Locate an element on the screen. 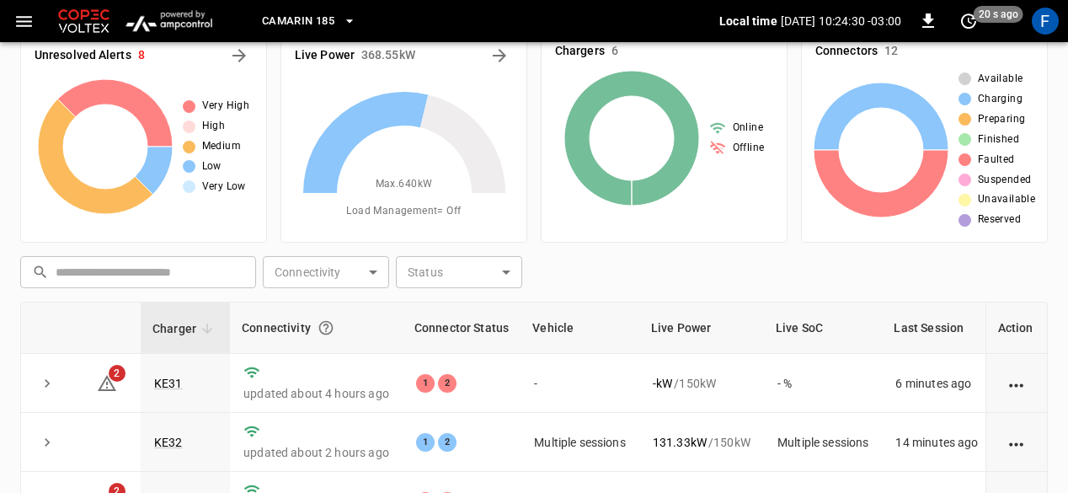 The image size is (1068, 493). span: 20 s ago is located at coordinates (998, 14).